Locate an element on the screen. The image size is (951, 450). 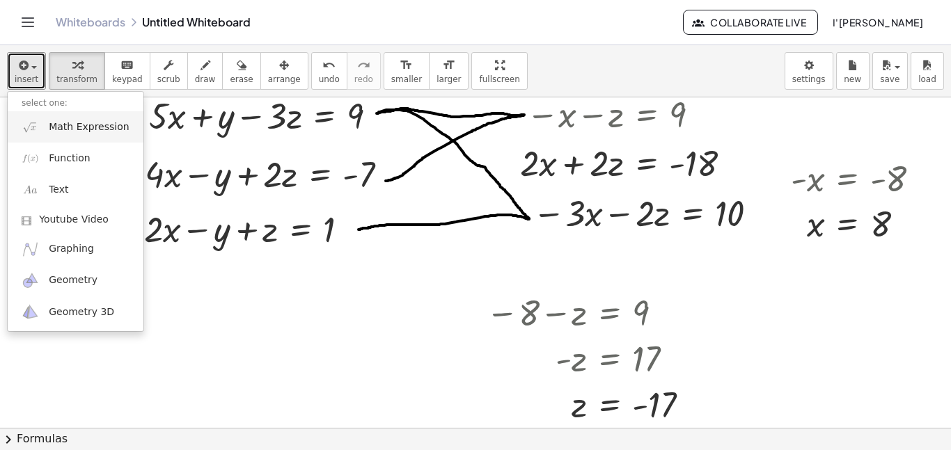
span: scrub is located at coordinates (168, 79).